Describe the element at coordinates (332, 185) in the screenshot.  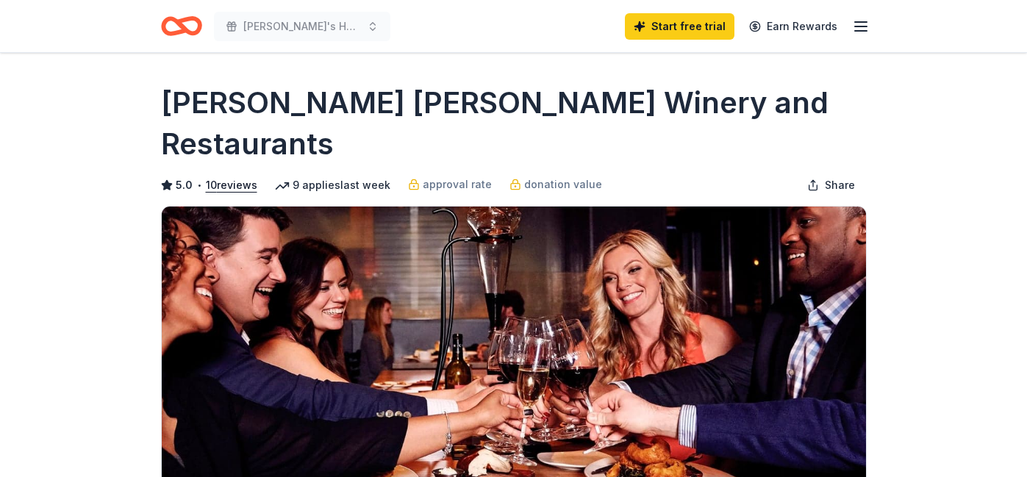
I see `div: 9 applies last week` at that location.